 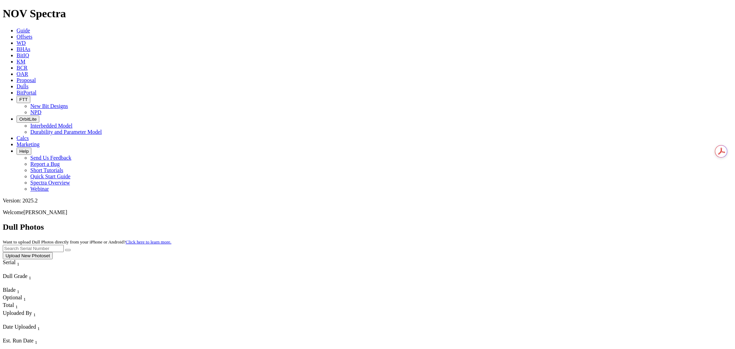 I want to click on a: Proposal, so click(x=26, y=80).